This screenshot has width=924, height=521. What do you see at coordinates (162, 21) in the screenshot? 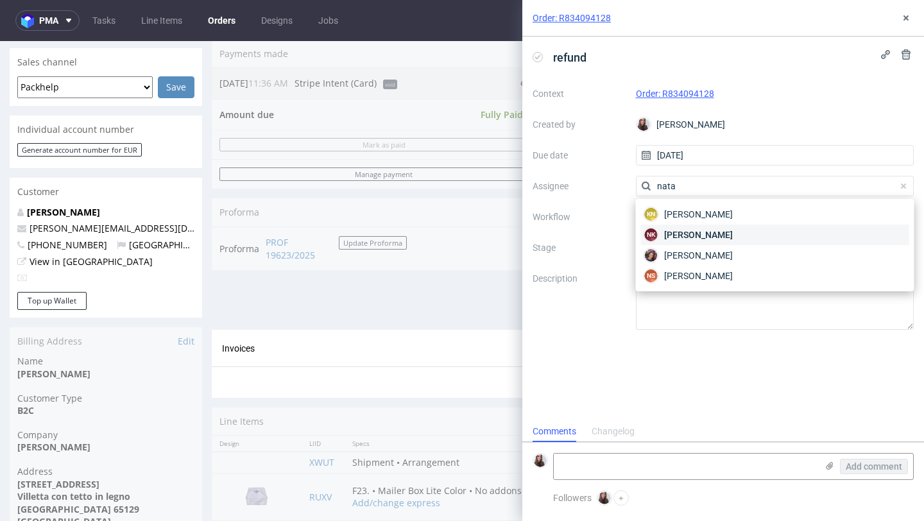
I see `a: Line Items` at bounding box center [162, 21].